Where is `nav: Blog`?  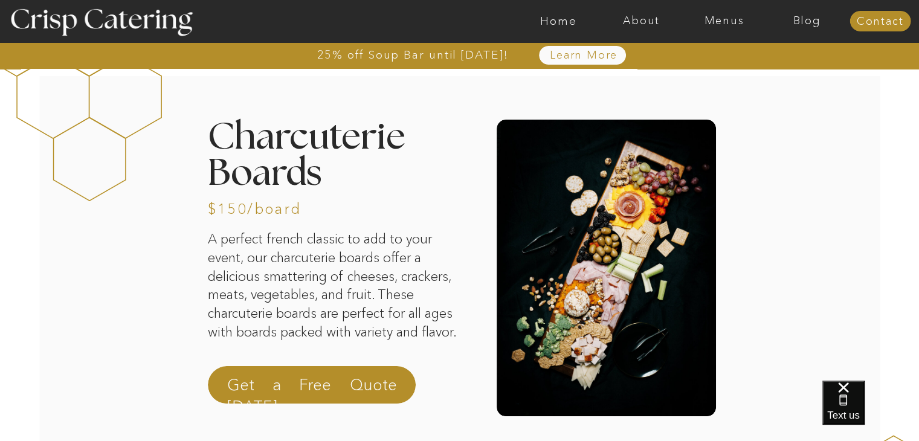
nav: Blog is located at coordinates (807, 21).